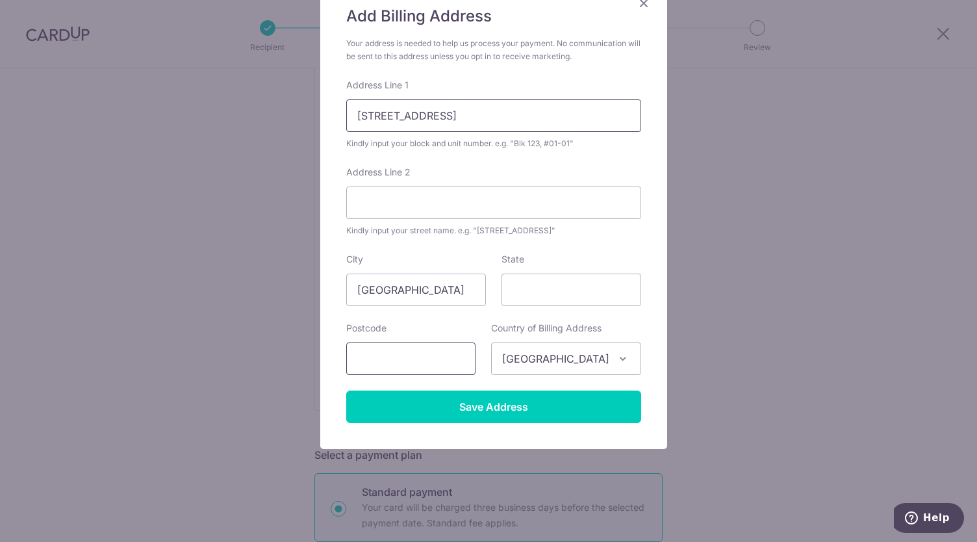  What do you see at coordinates (494, 144) in the screenshot?
I see `div: Kindly input your block and unit number. e.g. "Blk 123, #01-01"` at bounding box center [494, 144].